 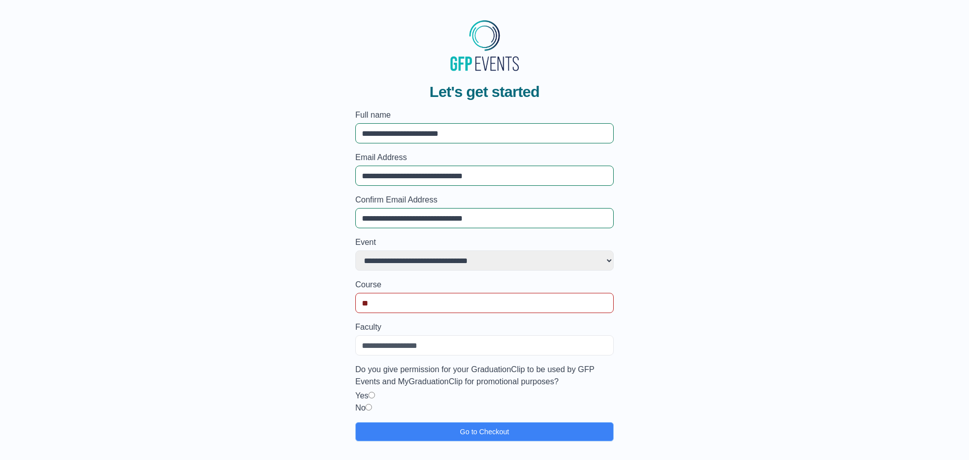 What do you see at coordinates (484, 115) in the screenshot?
I see `label: Full name` at bounding box center [484, 115].